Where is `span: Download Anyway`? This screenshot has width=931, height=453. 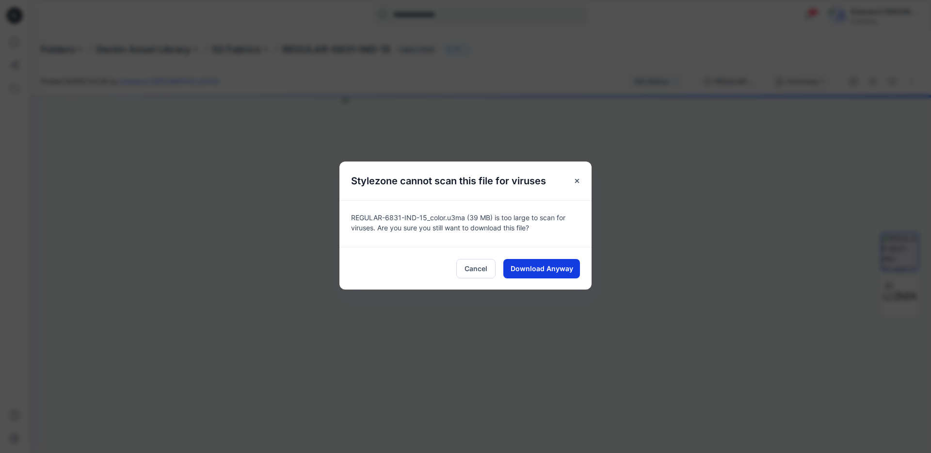
span: Download Anyway is located at coordinates (541, 268).